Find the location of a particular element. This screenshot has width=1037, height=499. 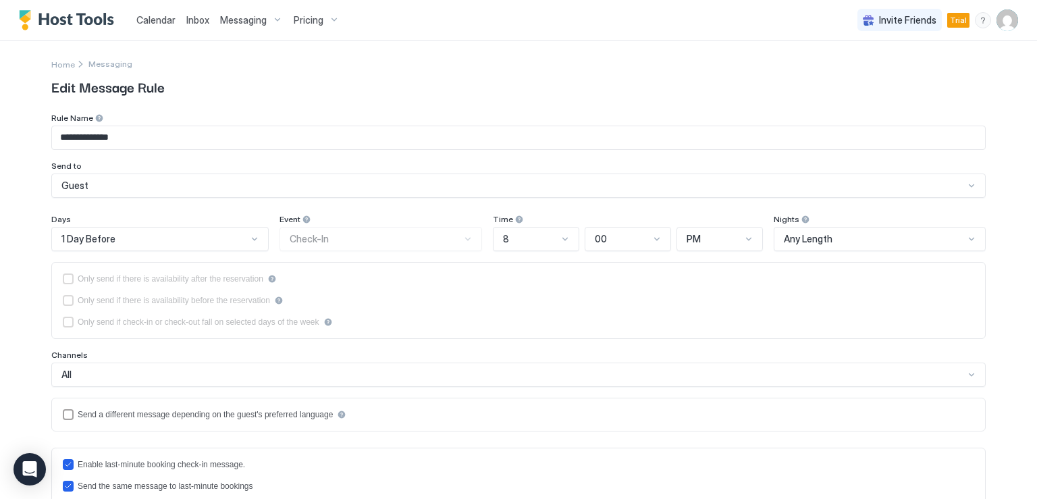

span: Home is located at coordinates (63, 64).